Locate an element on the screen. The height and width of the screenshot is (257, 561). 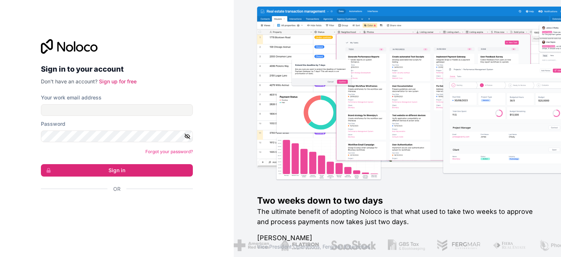
img: /assets/american-red-cross-BAupjrZR.png is located at coordinates (251, 245).